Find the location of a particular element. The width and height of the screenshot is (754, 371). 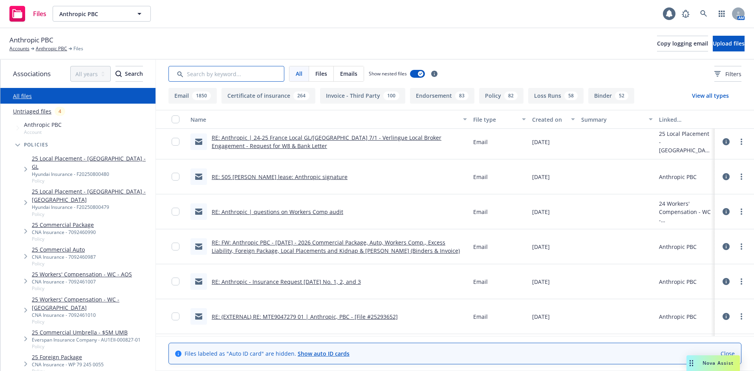

span: Policies is located at coordinates (36, 145).